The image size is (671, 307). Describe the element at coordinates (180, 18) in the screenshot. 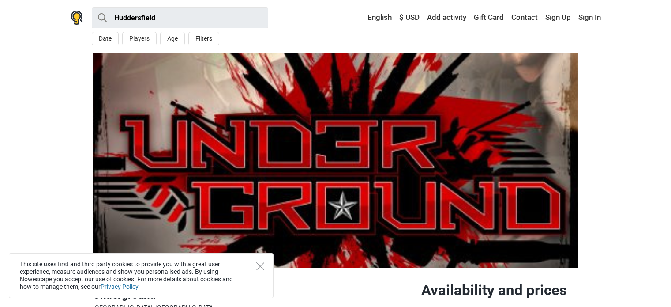

I see `input: try “London”` at that location.